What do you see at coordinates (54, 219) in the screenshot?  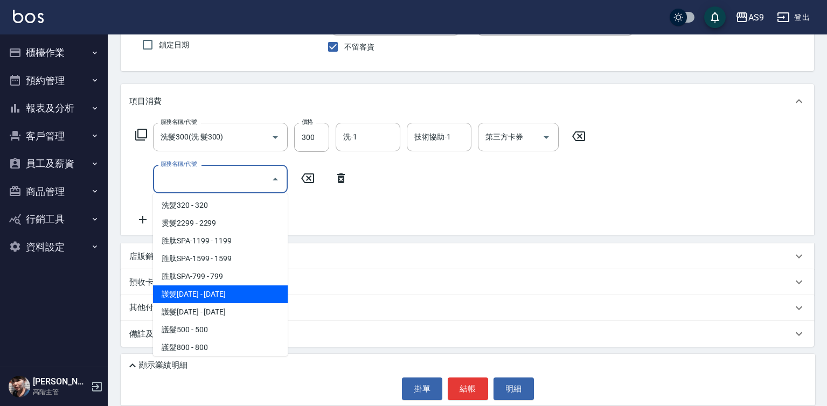 I see `button: 行銷工具` at bounding box center [54, 219].